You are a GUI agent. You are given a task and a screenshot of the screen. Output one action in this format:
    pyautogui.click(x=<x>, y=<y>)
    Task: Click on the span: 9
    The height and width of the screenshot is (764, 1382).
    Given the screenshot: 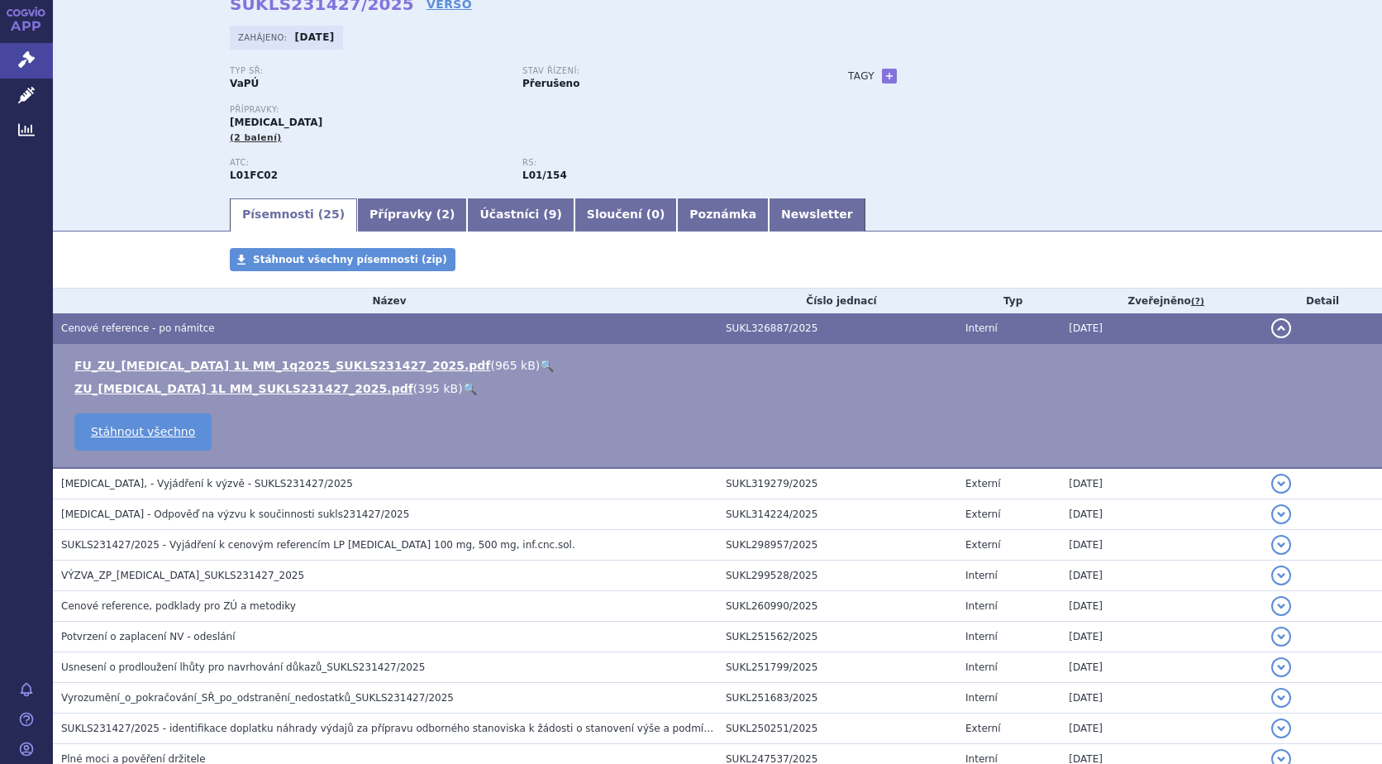 What is the action you would take?
    pyautogui.click(x=553, y=214)
    